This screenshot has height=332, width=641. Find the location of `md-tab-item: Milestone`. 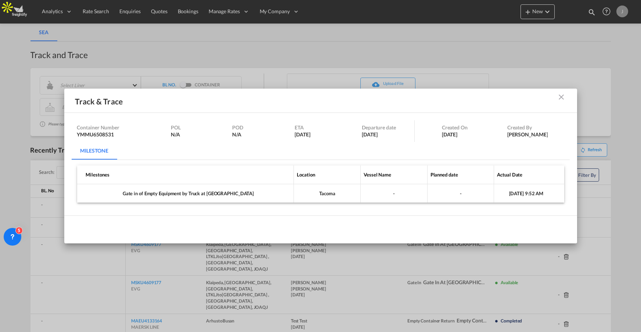

md-tab-item: Milestone is located at coordinates (94, 151).